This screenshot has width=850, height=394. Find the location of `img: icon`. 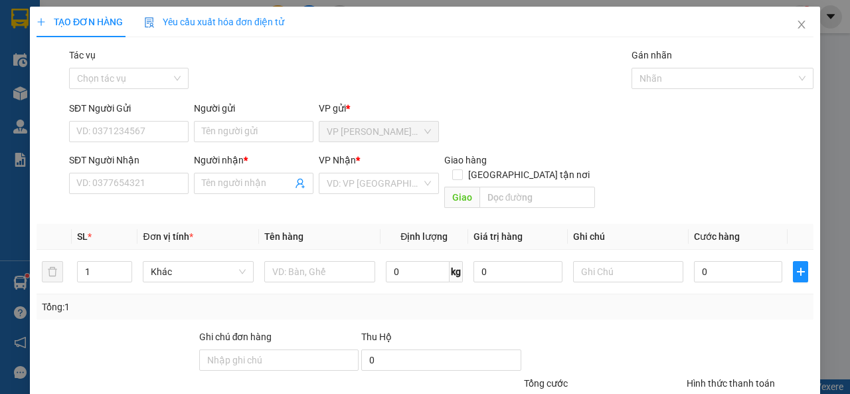

img: icon is located at coordinates (149, 23).